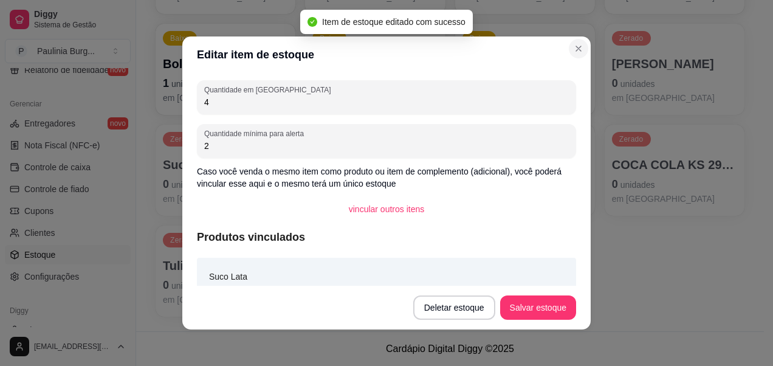  I want to click on article: Produtos vinculados, so click(387, 237).